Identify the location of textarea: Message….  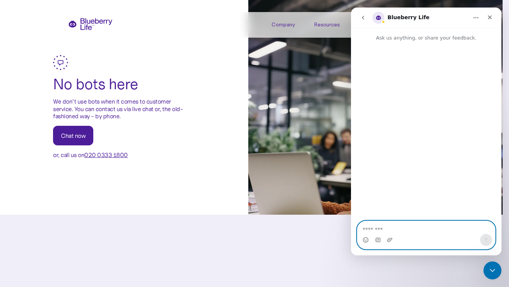
(75, 220).